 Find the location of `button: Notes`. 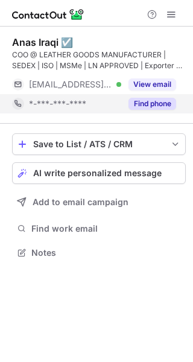

button: Notes is located at coordinates (99, 253).